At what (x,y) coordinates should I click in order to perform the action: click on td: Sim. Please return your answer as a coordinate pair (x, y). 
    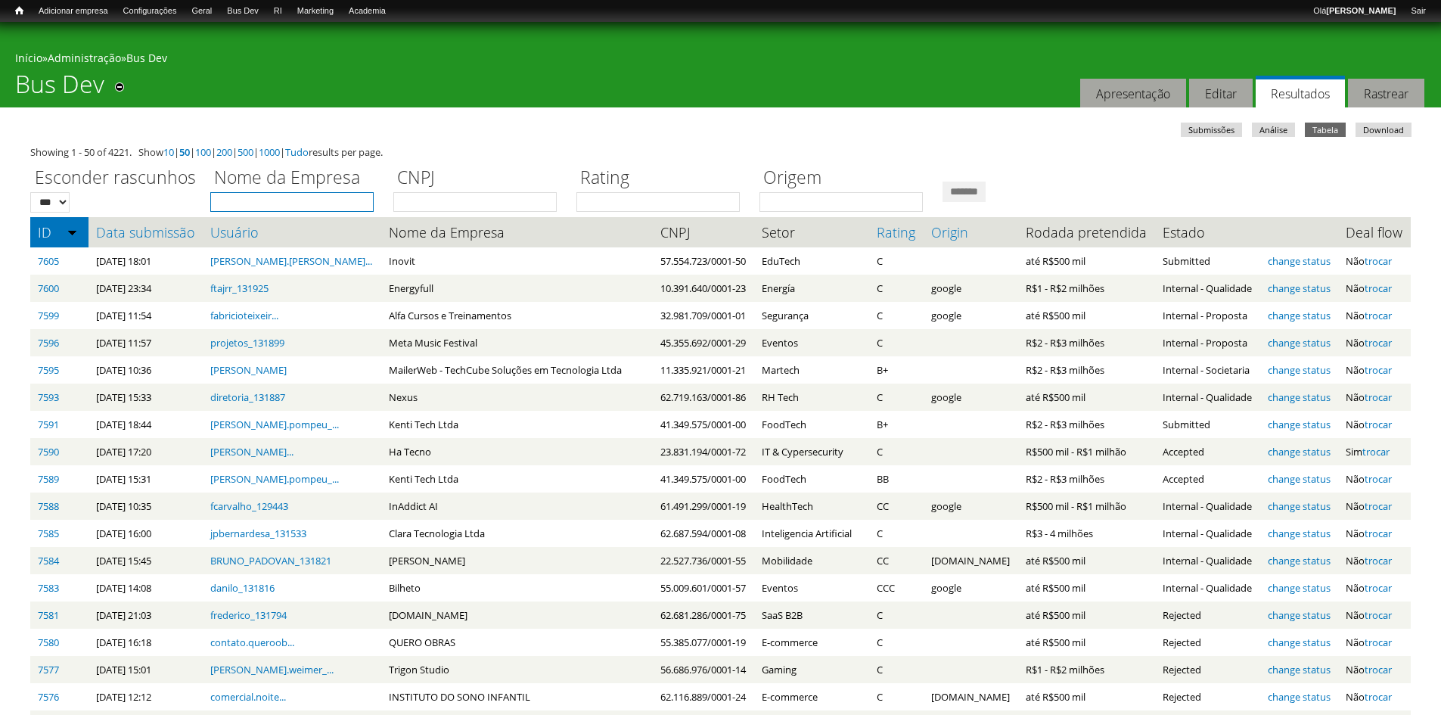
    Looking at the image, I should click on (1374, 451).